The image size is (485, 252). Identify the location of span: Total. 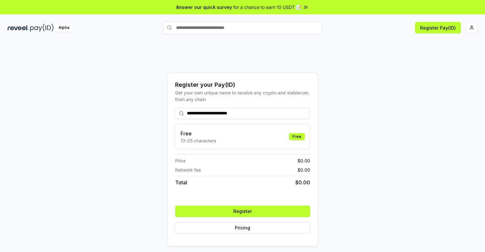
(181, 183).